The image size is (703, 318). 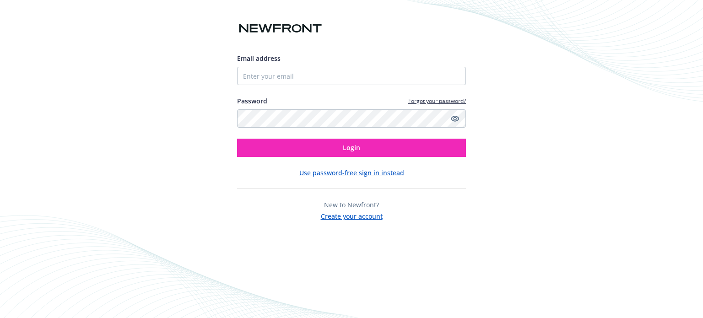 I want to click on button: Use password-free sign in instead, so click(x=351, y=173).